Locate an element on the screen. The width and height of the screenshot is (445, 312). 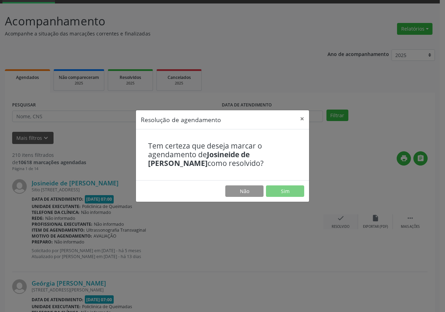
h4: Tem certeza que deseja marcar o agendamento de como resolvido? is located at coordinates (223, 155).